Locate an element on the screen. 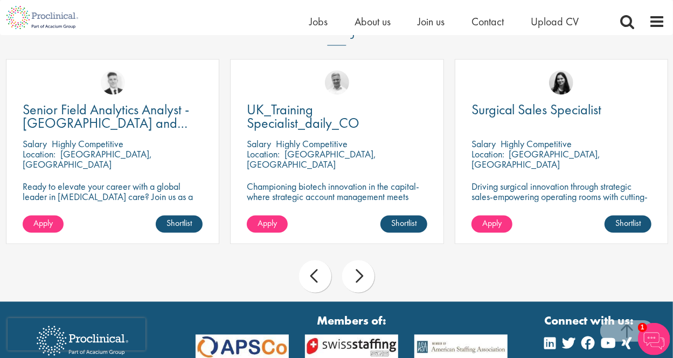 The image size is (673, 358). span: Contact is located at coordinates (488, 22).